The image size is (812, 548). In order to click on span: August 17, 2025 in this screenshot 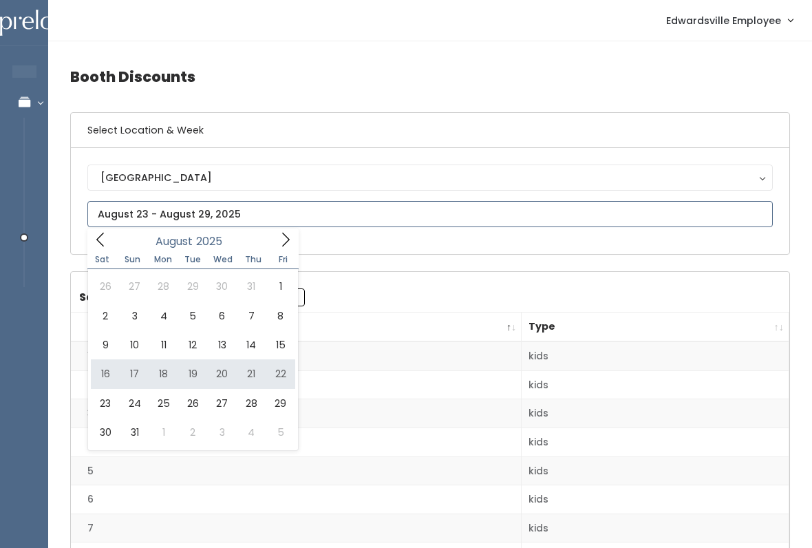, I will do `click(134, 374)`.